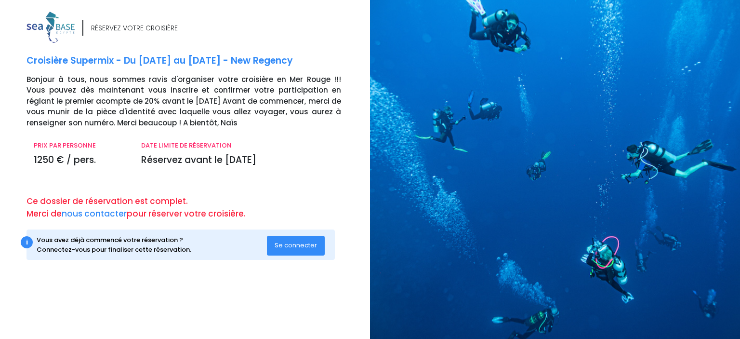 Image resolution: width=740 pixels, height=339 pixels. What do you see at coordinates (195, 101) in the screenshot?
I see `p: Bonjour à tous, nous sommes ravis d'organiser votre croisière en Mer Rouge !!! Vous pouvez dès ma...` at bounding box center [195, 101].